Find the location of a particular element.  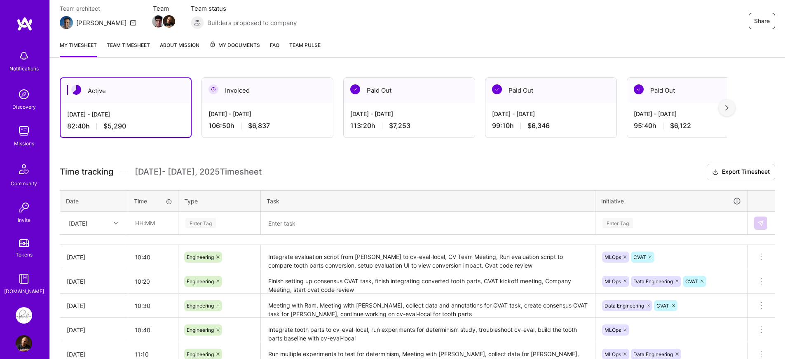

img: tokens is located at coordinates (24, 243).